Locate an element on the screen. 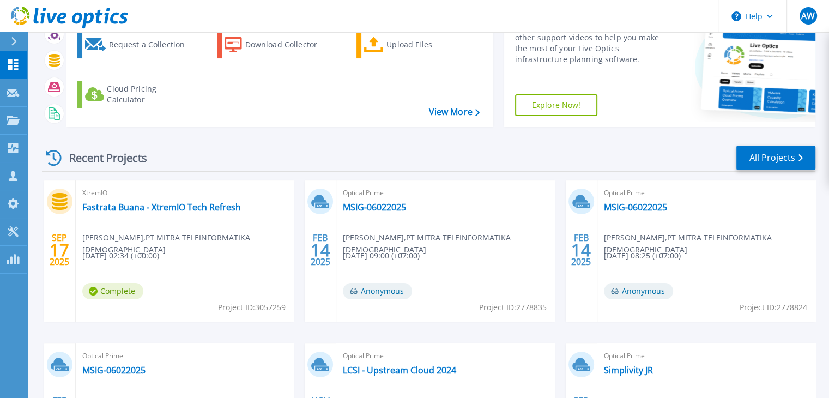  a: View More is located at coordinates (453, 112).